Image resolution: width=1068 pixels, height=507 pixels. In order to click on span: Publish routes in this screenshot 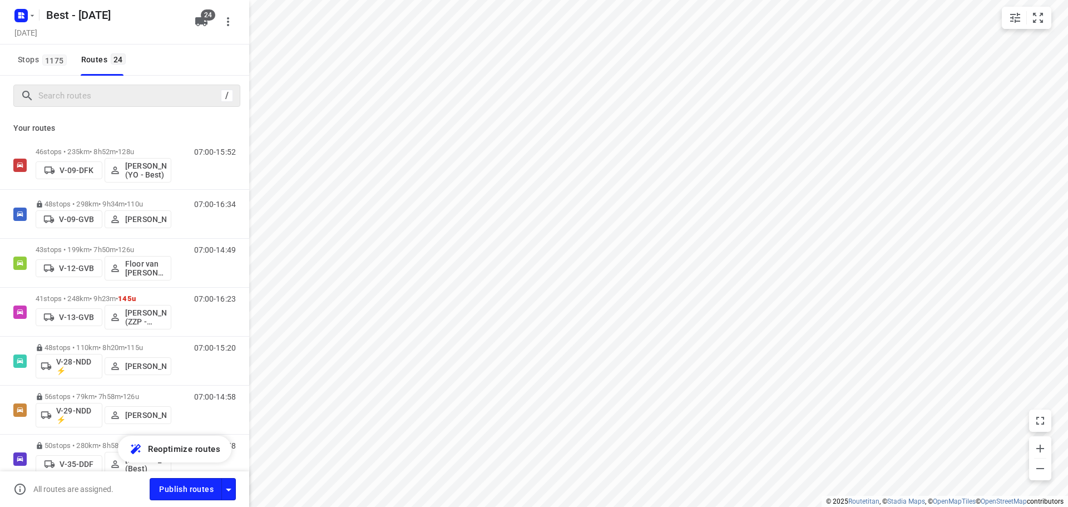, I will do `click(186, 489)`.